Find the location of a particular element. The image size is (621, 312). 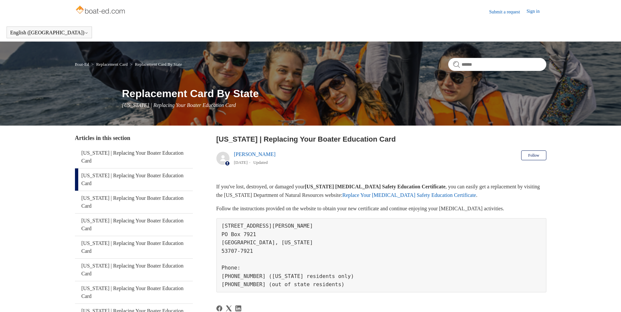

p: If you've lost, destroyed, or damaged your , you can easily get a replacement by visiting the [US... is located at coordinates (382, 191).